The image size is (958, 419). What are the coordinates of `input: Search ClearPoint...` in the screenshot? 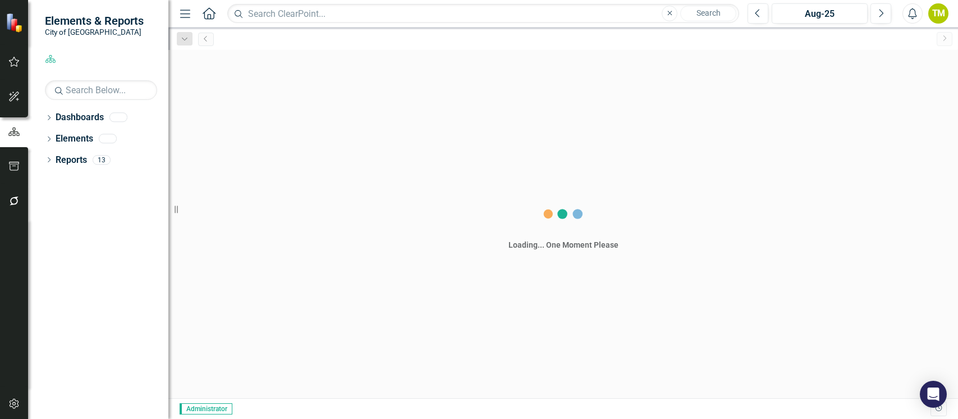 It's located at (483, 13).